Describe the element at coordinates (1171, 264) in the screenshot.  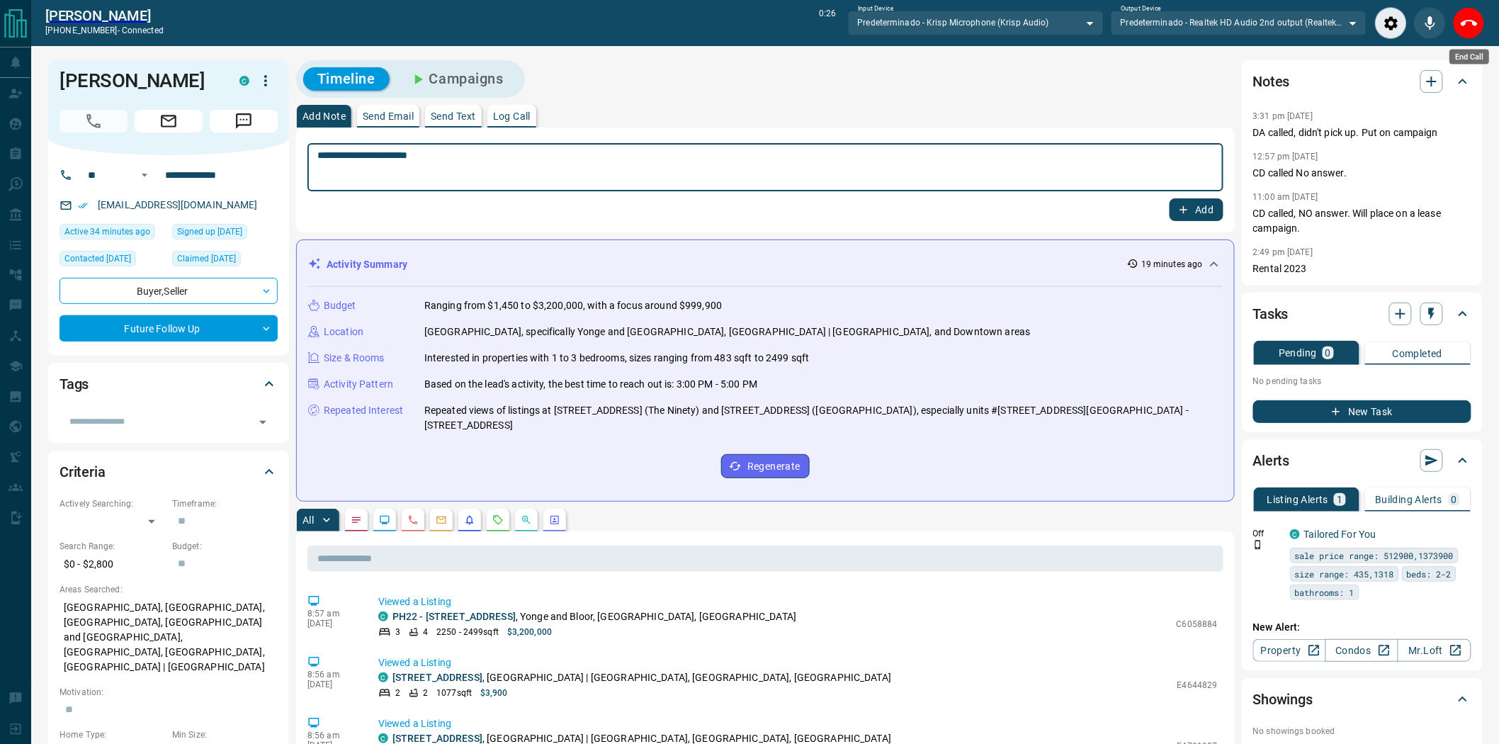
I see `p: 19 minutes ago` at that location.